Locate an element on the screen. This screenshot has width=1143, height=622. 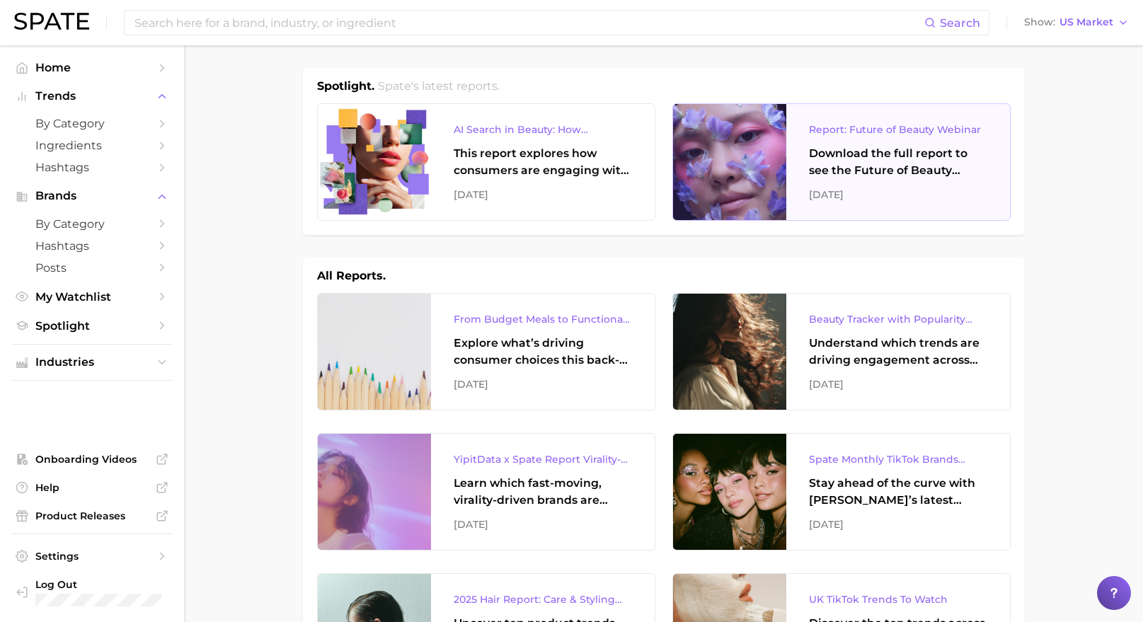
button: Brands is located at coordinates (92, 196).